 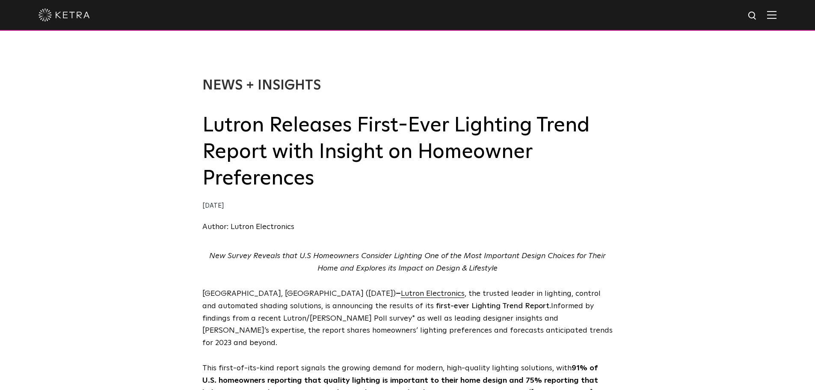 What do you see at coordinates (432, 293) in the screenshot?
I see `span: Lutron Electronics` at bounding box center [432, 293].